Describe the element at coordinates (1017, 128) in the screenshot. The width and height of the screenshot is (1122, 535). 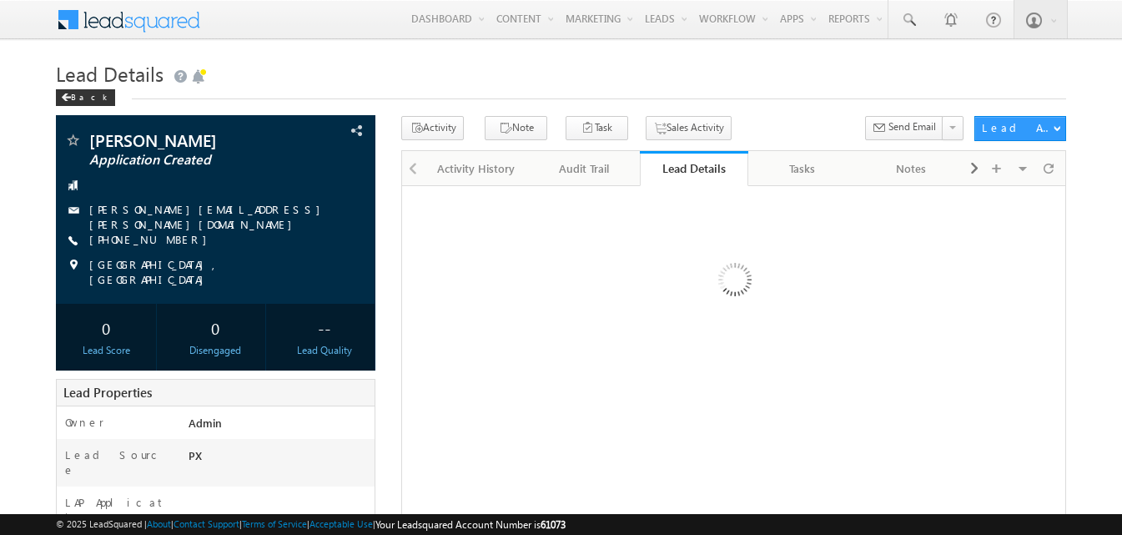
I see `div: Lead Actions` at that location.